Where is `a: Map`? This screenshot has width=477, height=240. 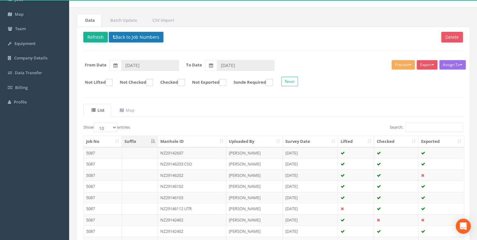
a: Map is located at coordinates (126, 110).